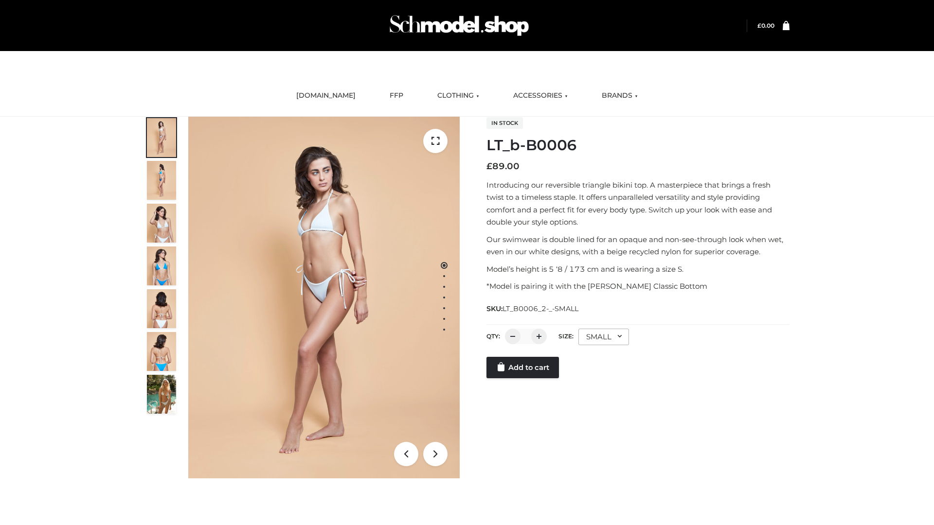 The height and width of the screenshot is (525, 934). Describe the element at coordinates (459, 25) in the screenshot. I see `img: Schmodel Admin 964` at that location.